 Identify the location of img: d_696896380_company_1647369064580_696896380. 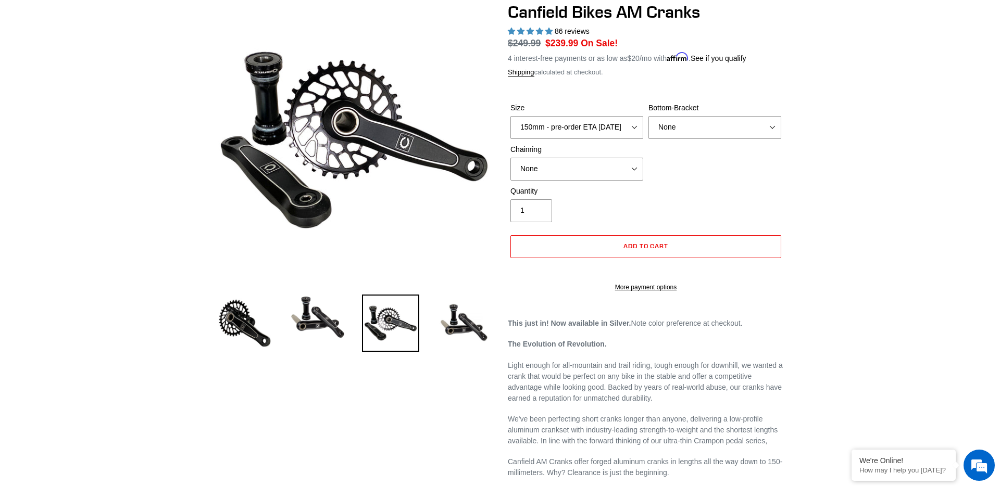
(46, 65).